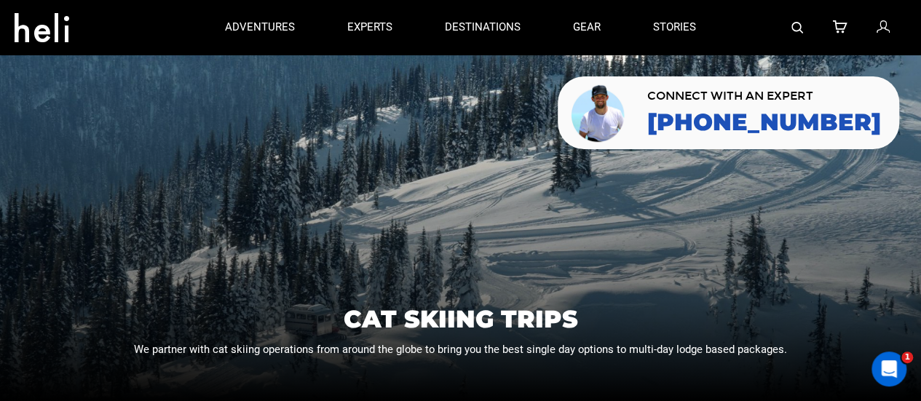 The height and width of the screenshot is (401, 921). Describe the element at coordinates (797, 28) in the screenshot. I see `img: search-bar-icon.svg` at that location.